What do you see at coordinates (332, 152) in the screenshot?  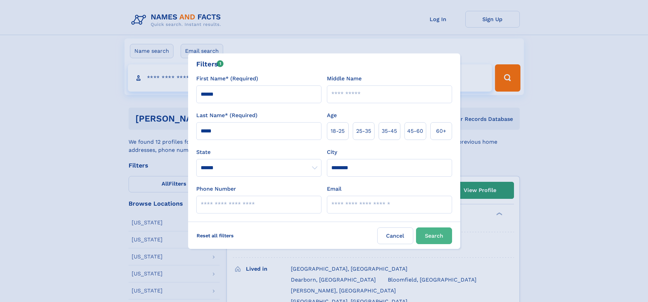 I see `label: City` at bounding box center [332, 152].